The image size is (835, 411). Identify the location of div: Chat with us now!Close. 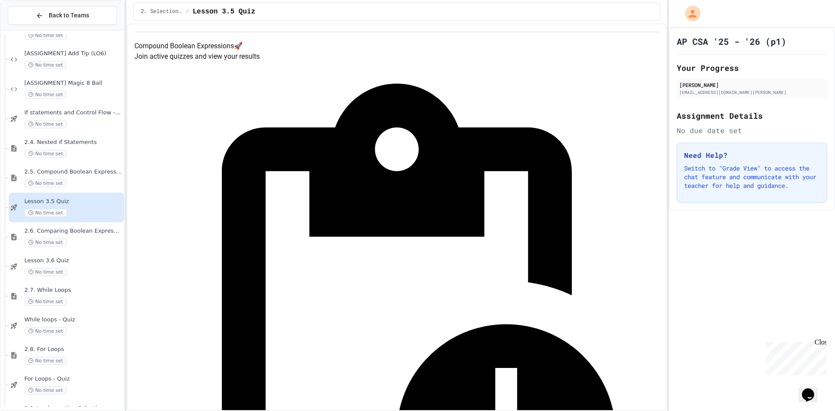
(32, 29).